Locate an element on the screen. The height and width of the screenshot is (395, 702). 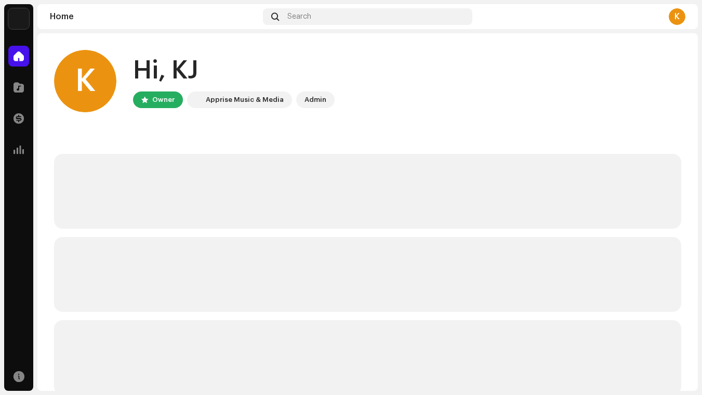
div: Home is located at coordinates (154, 17).